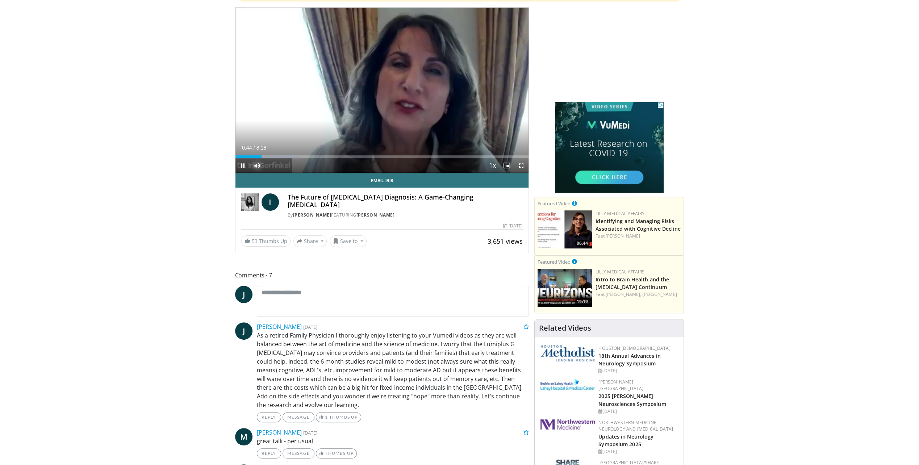 The image size is (919, 465). I want to click on span: M, so click(244, 437).